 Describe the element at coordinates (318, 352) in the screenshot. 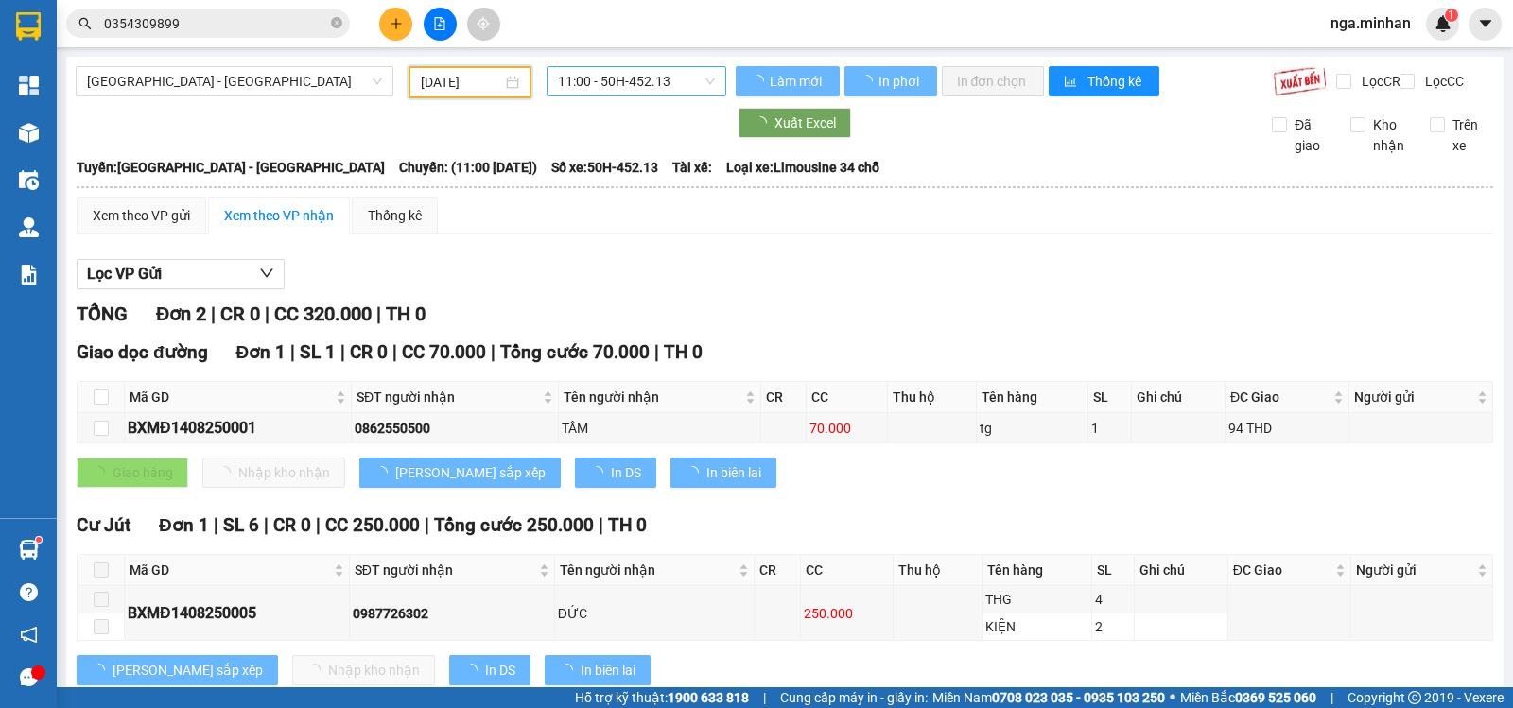

I see `span: SL 1` at that location.